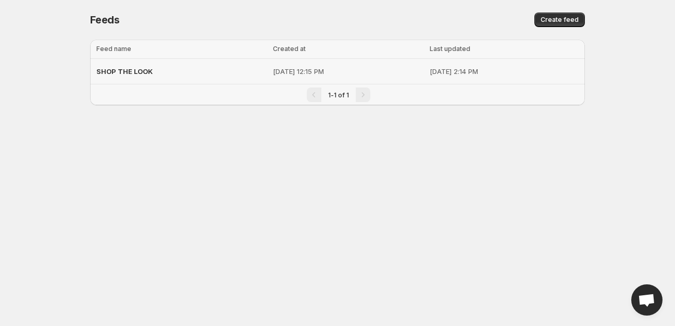  I want to click on nav: Pagination, so click(338, 94).